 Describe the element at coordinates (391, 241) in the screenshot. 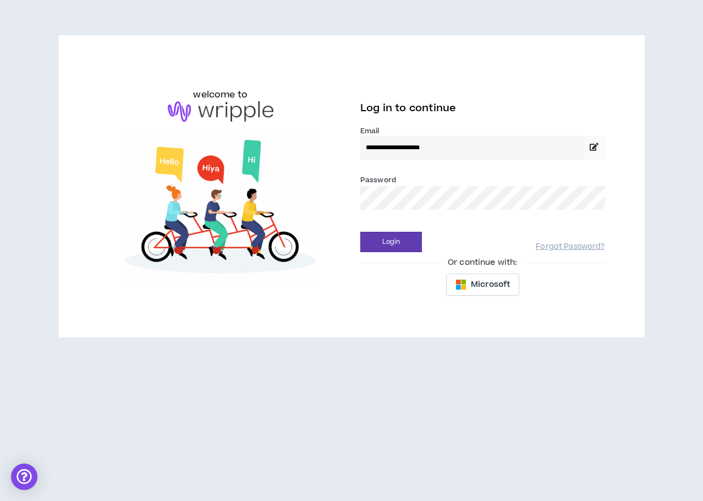

I see `button: Login` at that location.